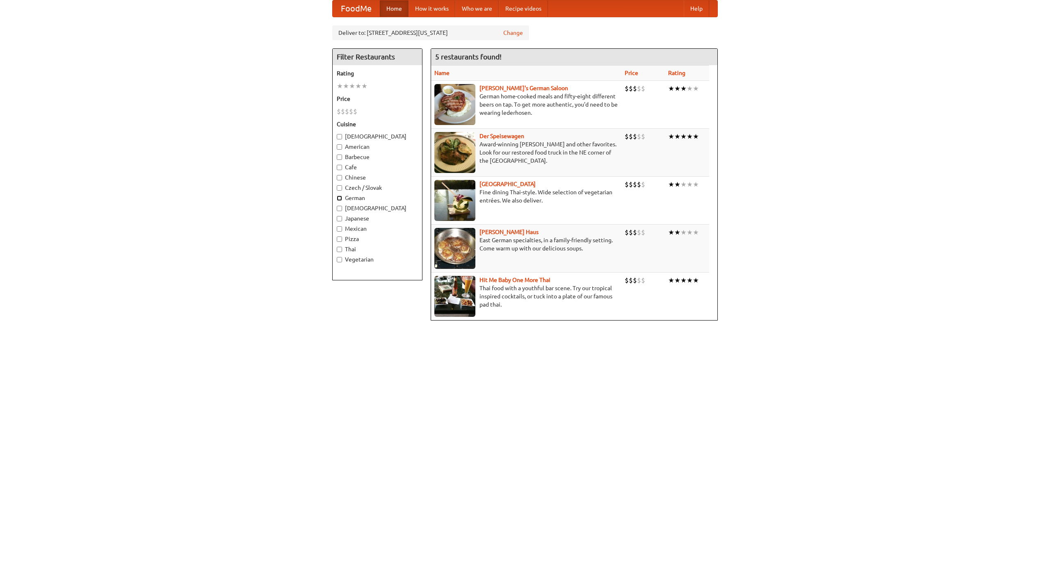  Describe the element at coordinates (377, 99) in the screenshot. I see `h5: Price` at that location.